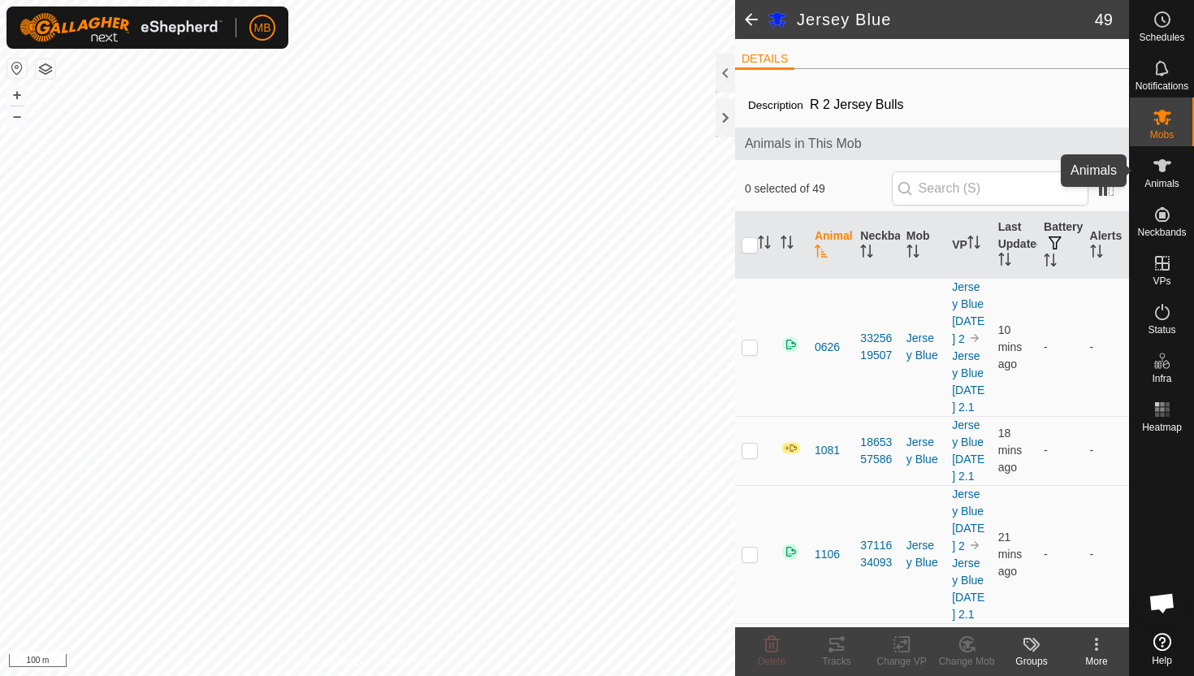 The height and width of the screenshot is (676, 1194). I want to click on th: Animal, so click(831, 245).